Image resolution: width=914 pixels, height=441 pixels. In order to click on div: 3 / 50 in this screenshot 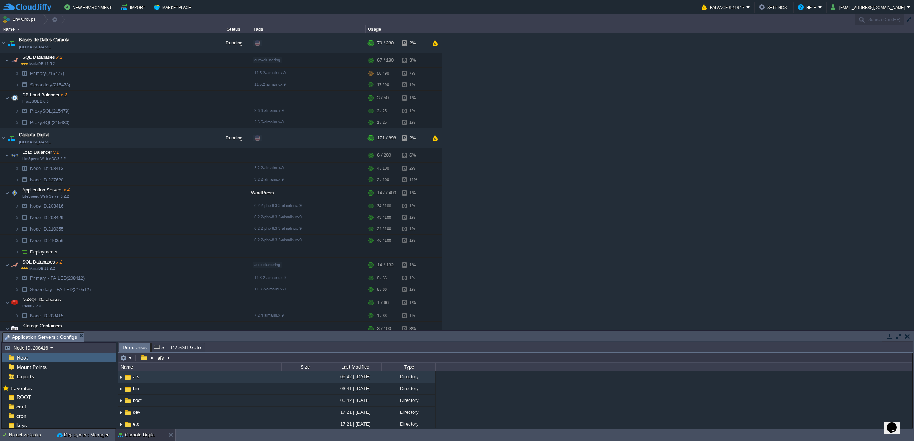, I will do `click(383, 98)`.